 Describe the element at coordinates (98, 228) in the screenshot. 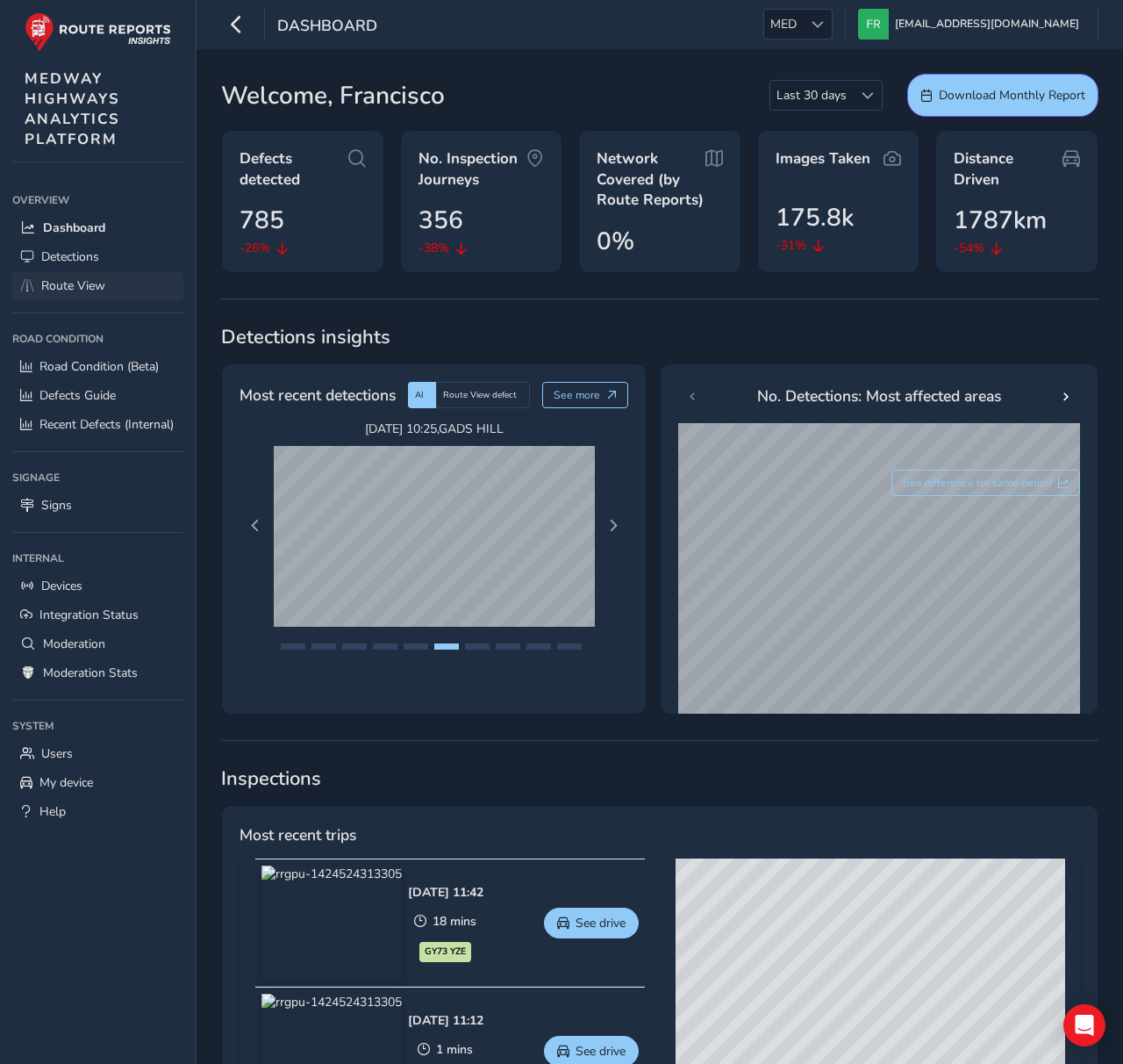

I see `a: Dashboard` at that location.